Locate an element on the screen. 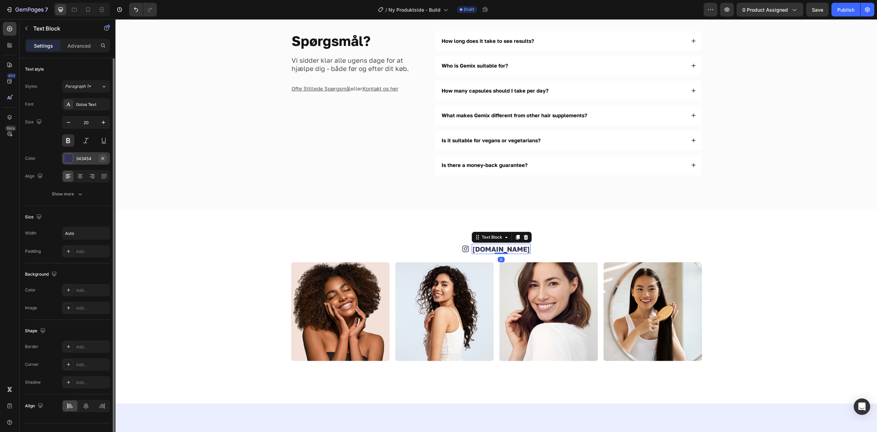  a: Ofte Stillede Spørgsmål is located at coordinates (206, 69).